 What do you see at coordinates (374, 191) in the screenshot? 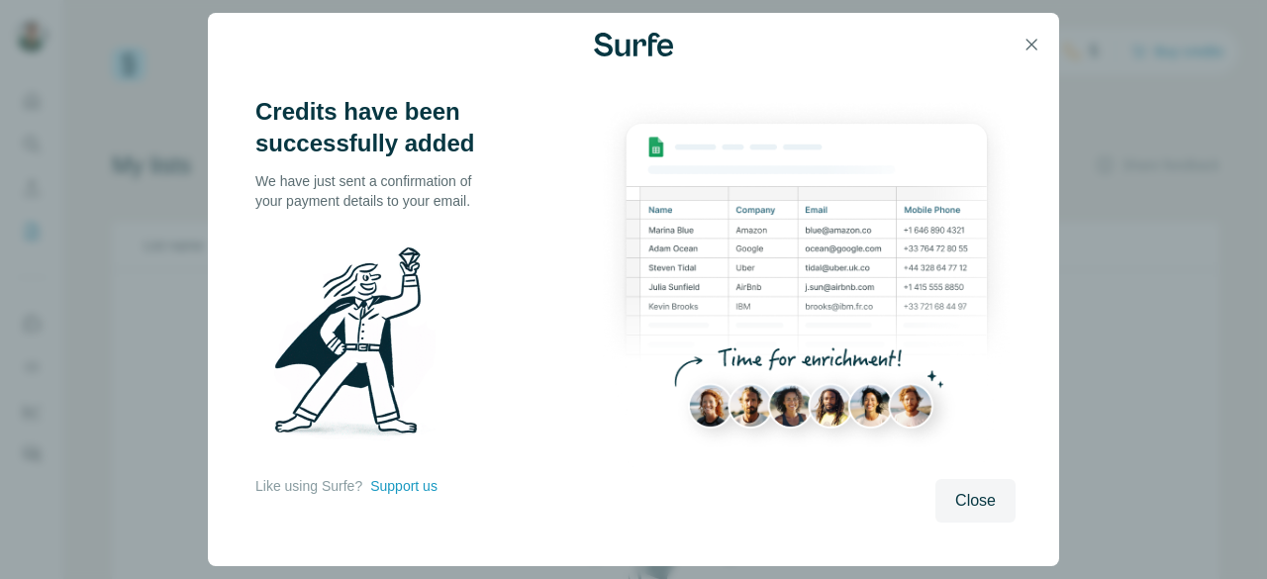
I see `p: We have just sent a confirmation of your payment details to your email.` at bounding box center [374, 191].